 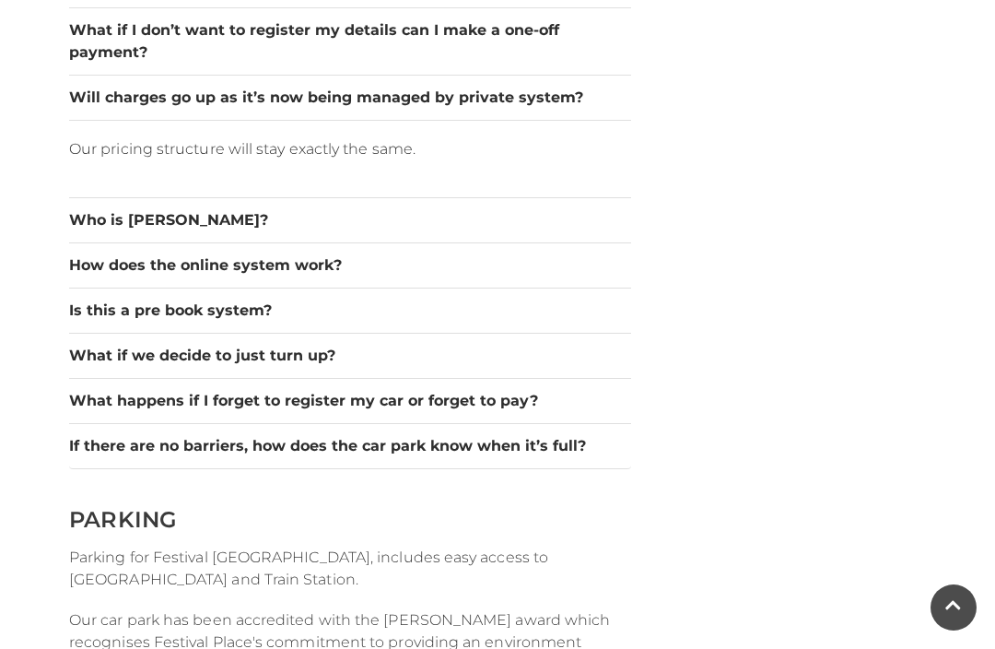 What do you see at coordinates (350, 149) in the screenshot?
I see `p: Our pricing structure will stay exactly the same.` at bounding box center [350, 149].